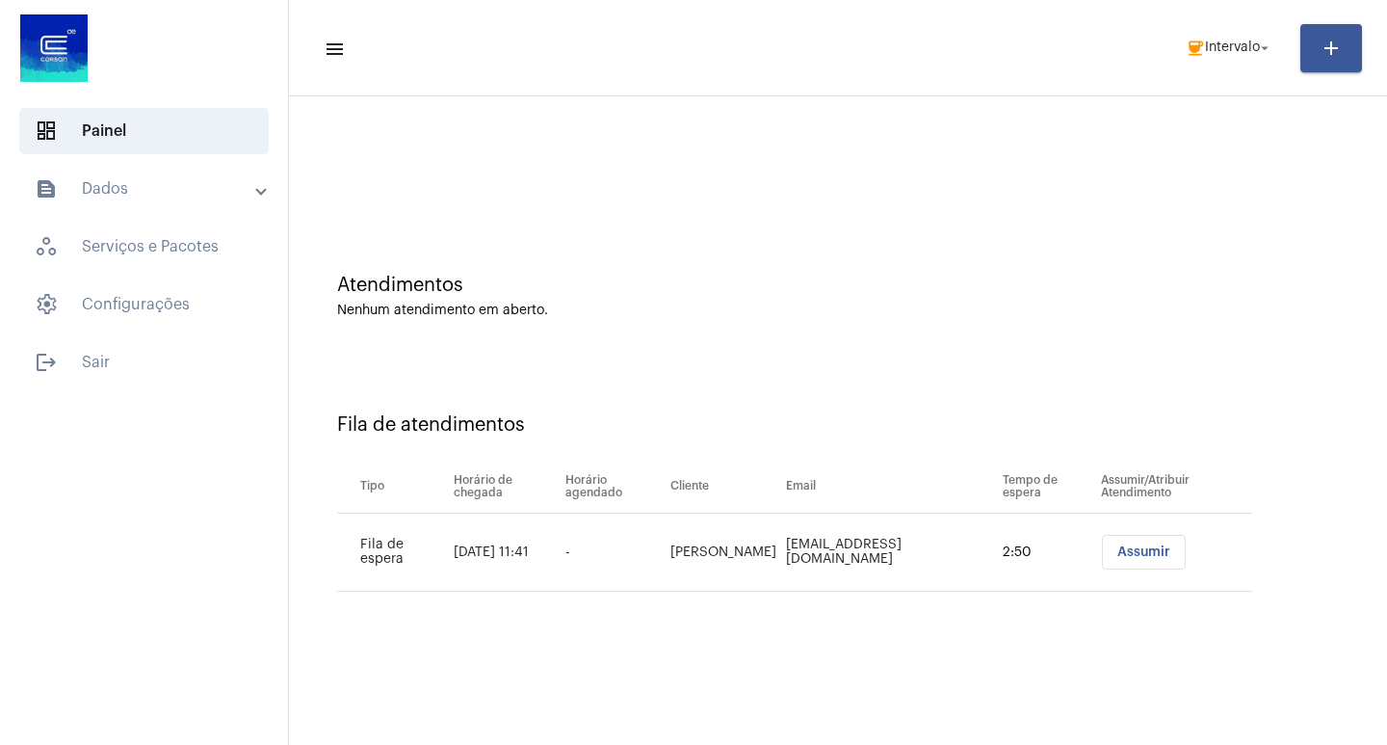 The width and height of the screenshot is (1387, 745). Describe the element at coordinates (889, 486) in the screenshot. I see `th: Email` at that location.